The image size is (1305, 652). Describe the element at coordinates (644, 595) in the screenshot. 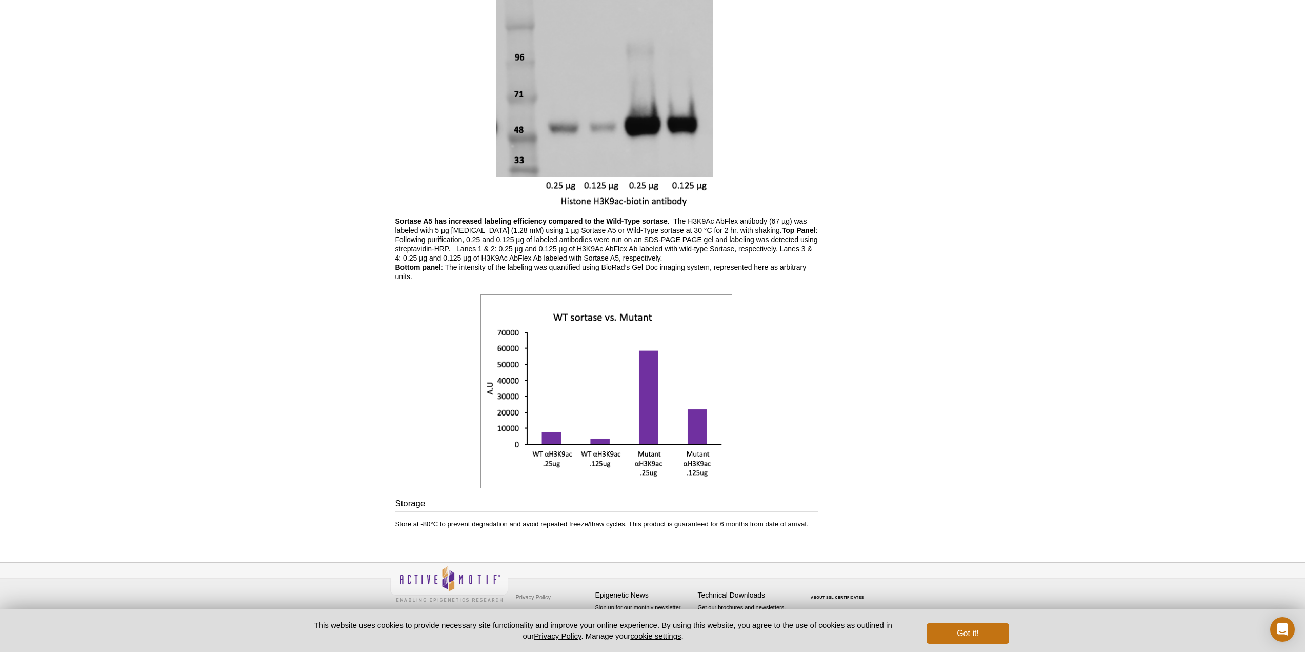

I see `h4: Epigenetic News` at that location.